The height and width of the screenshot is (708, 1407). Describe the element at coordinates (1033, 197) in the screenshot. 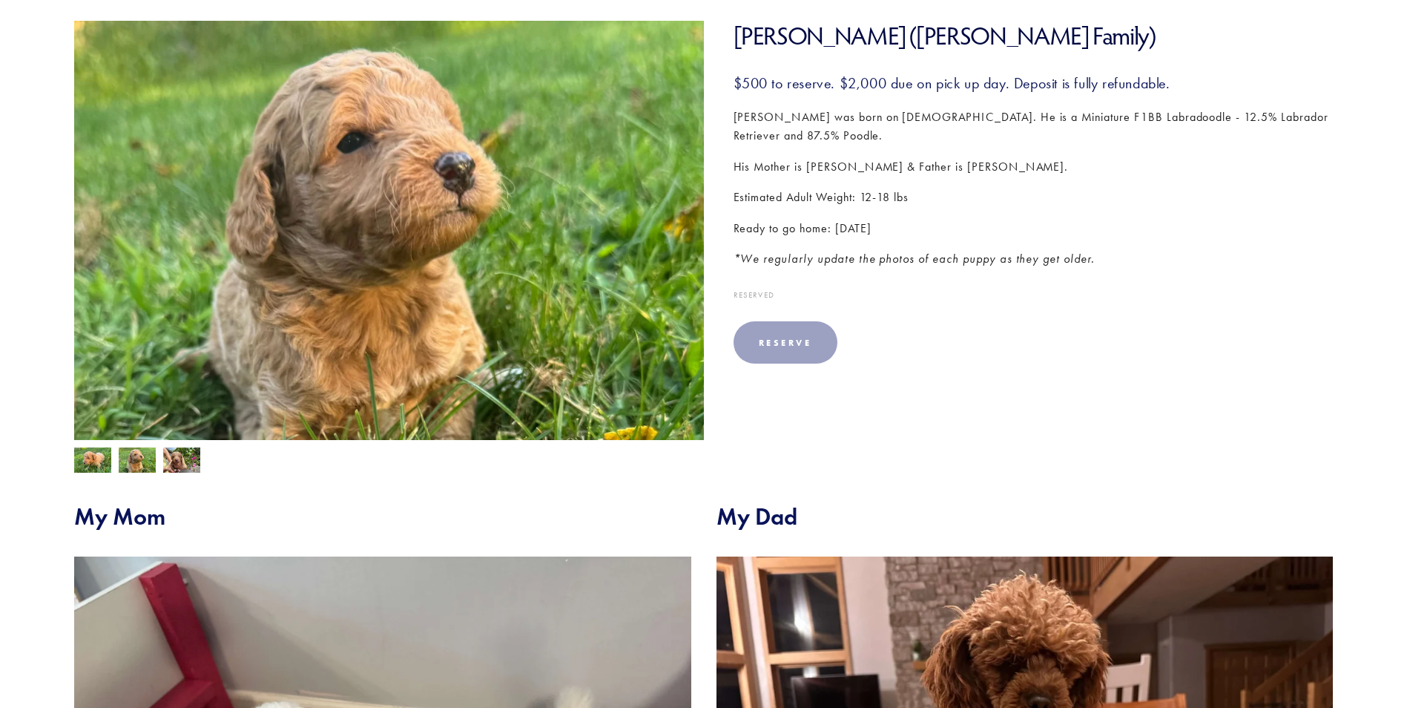

I see `p: Estimated Adult Weight: 12-18 lbs` at that location.